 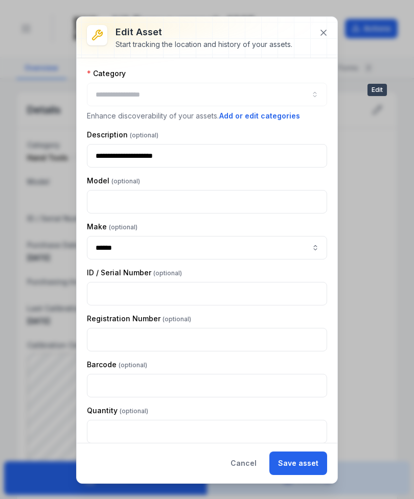 What do you see at coordinates (207, 248) in the screenshot?
I see `input: asset-edit:cf[ca1b6296-9635-4ae3-ae60-00faad6de89d]-label` at bounding box center [207, 248].